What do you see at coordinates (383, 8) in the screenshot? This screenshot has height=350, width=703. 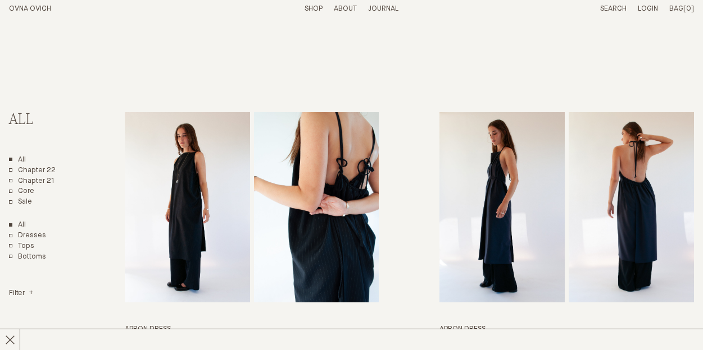 I see `a: Journal` at bounding box center [383, 8].